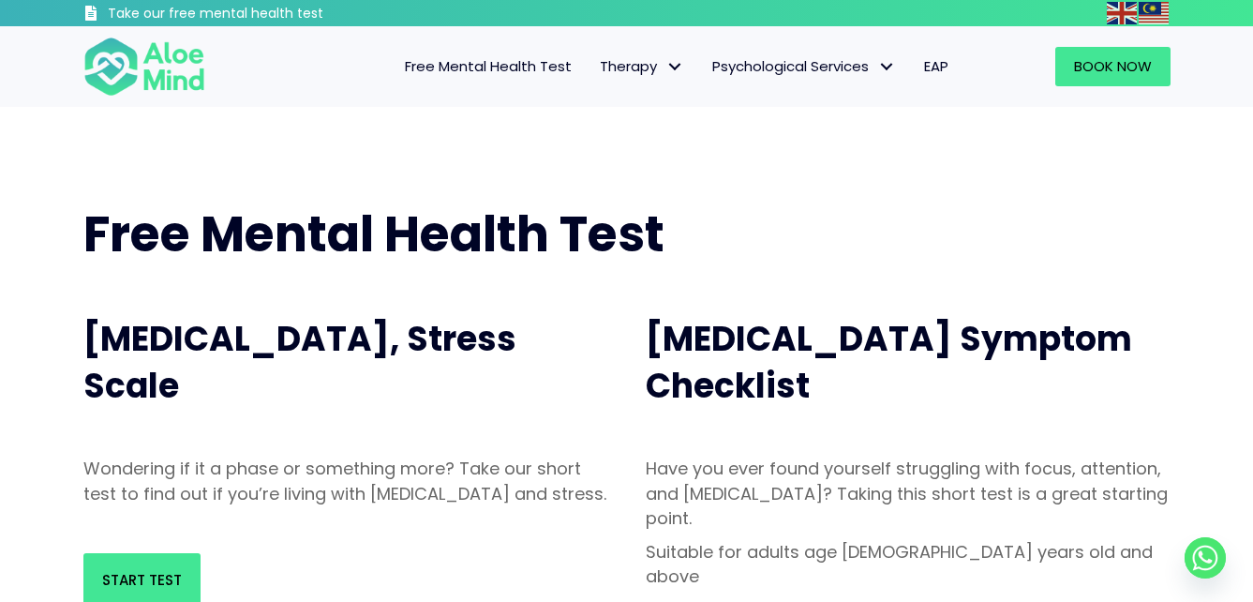 The image size is (1253, 602). Describe the element at coordinates (804, 66) in the screenshot. I see `span: Psychological Services` at that location.